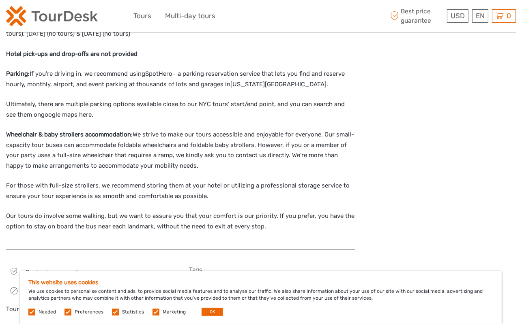 The width and height of the screenshot is (522, 324). I want to click on button: Open LiveChat chat widget, so click(98, 17).